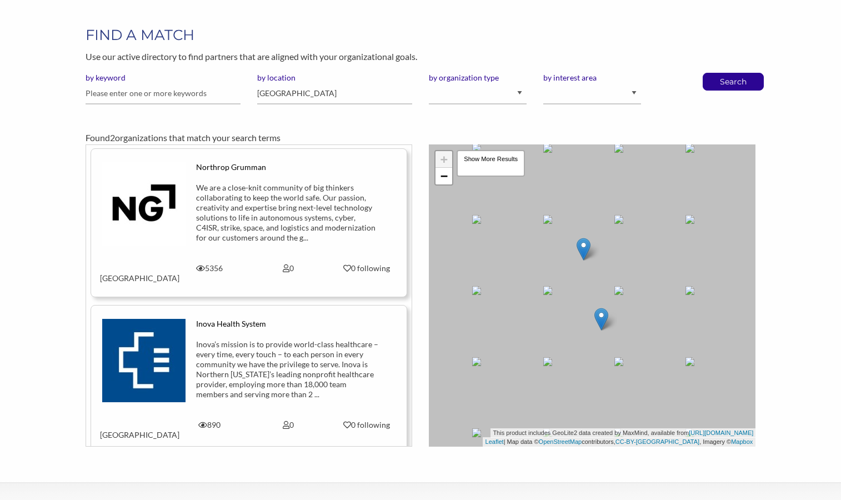  Describe the element at coordinates (163, 78) in the screenshot. I see `label: by keyword` at that location.